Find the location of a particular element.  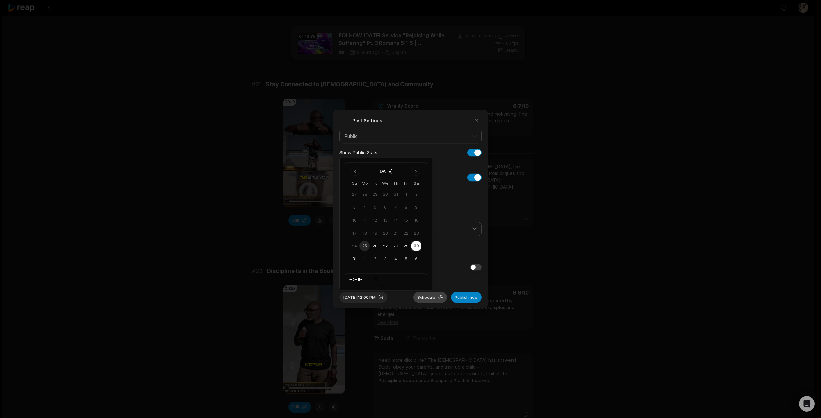

button: 25 is located at coordinates (365, 246).